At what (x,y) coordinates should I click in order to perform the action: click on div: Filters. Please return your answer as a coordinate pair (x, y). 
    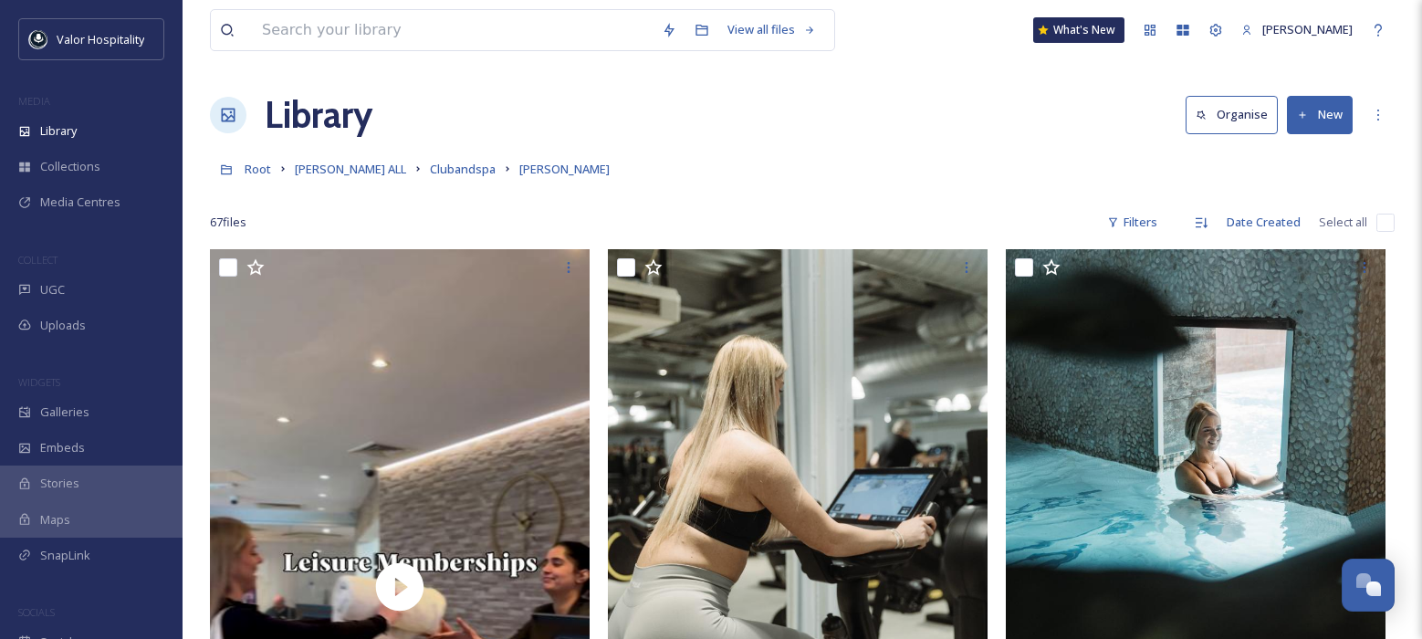
    Looking at the image, I should click on (1132, 222).